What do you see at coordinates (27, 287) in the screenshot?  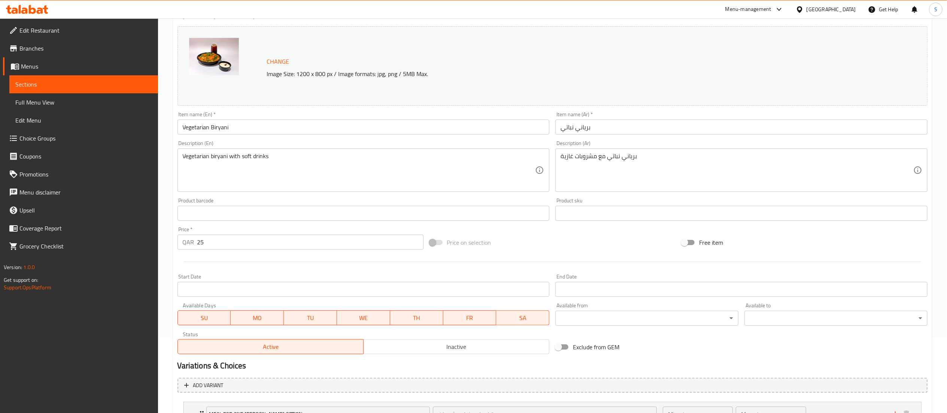 I see `a: Support.OpsPlatform` at bounding box center [27, 287].